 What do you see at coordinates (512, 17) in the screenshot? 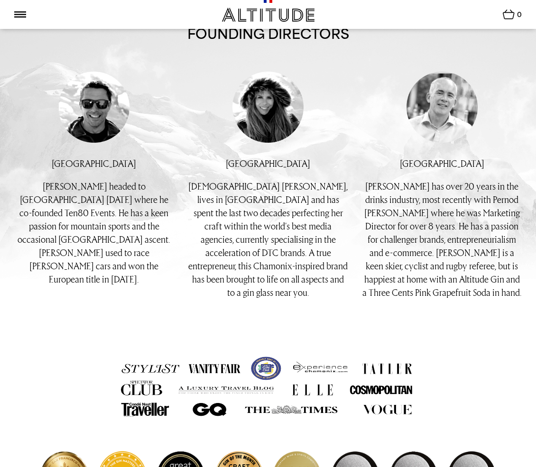
I see `a: 0` at bounding box center [512, 17].